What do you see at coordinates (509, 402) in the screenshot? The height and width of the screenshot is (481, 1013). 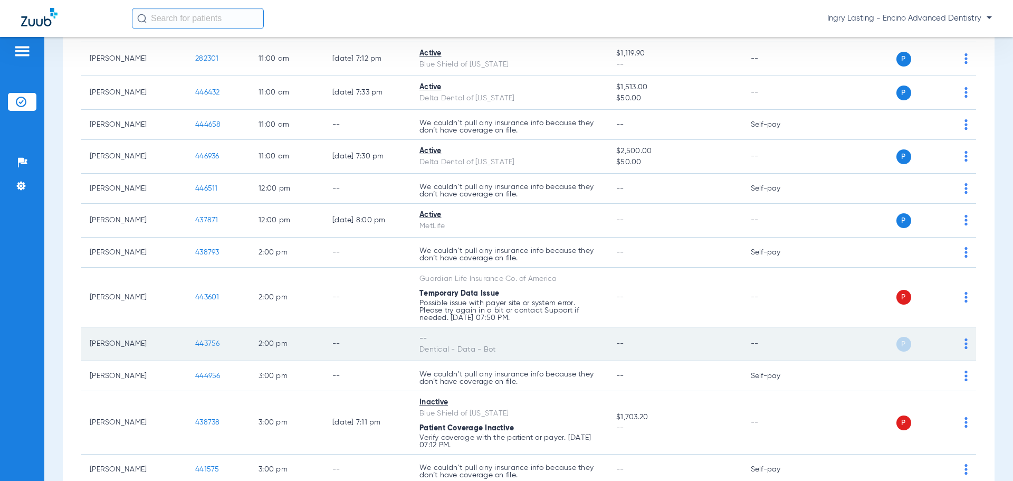 I see `div: Inactive` at bounding box center [509, 402].